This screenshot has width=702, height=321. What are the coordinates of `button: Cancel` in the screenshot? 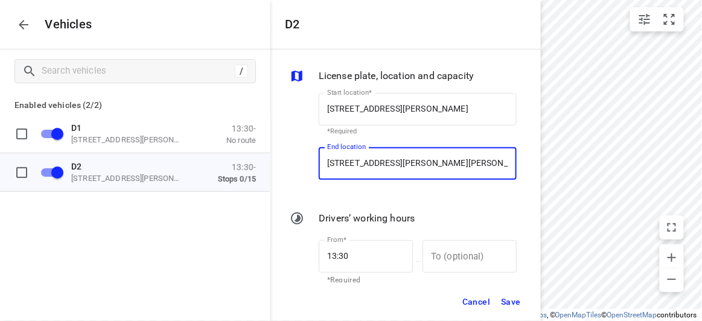 It's located at (476, 302).